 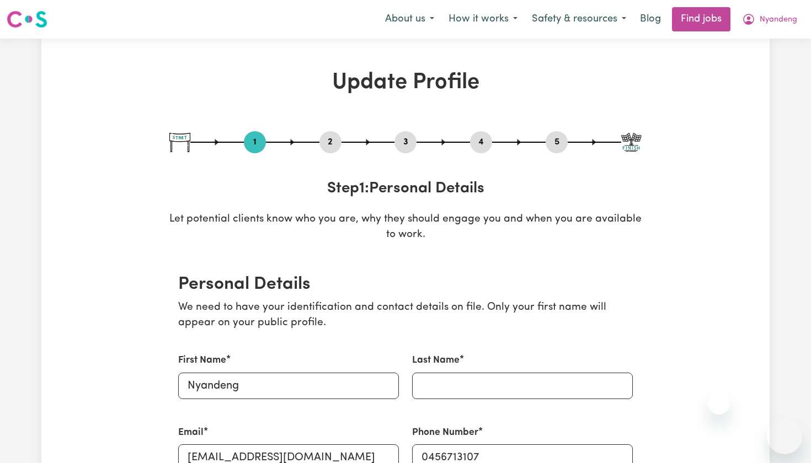 I want to click on button: Safety & resources, so click(x=579, y=19).